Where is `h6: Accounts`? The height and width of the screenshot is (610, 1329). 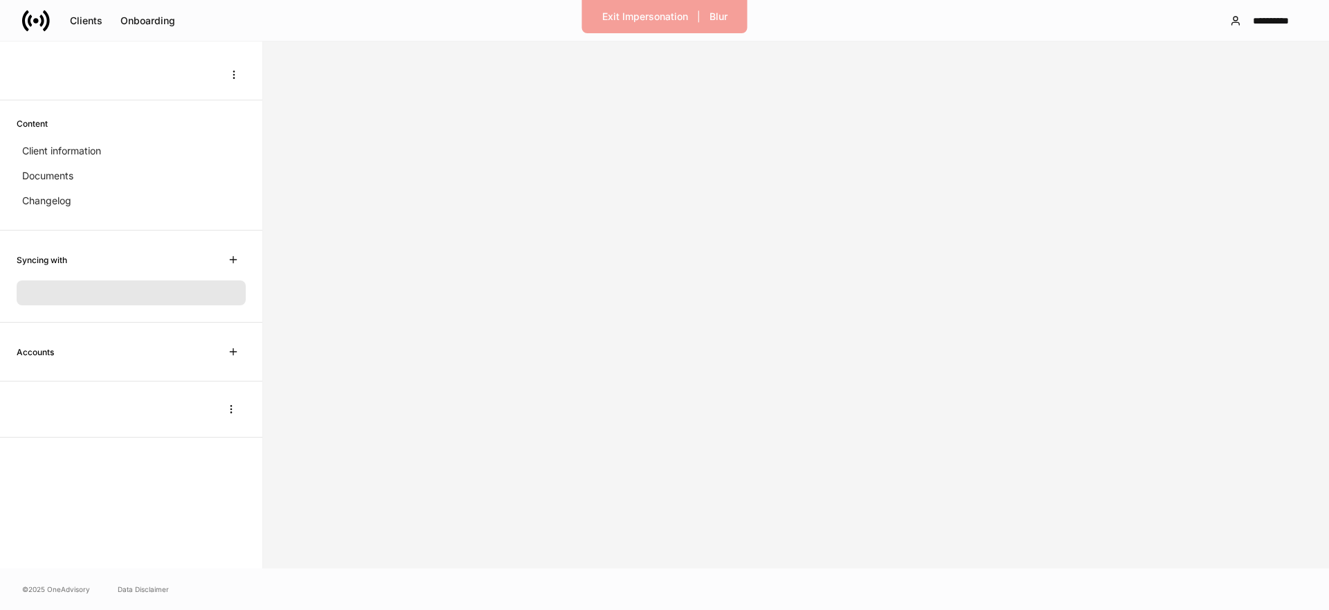 h6: Accounts is located at coordinates (35, 352).